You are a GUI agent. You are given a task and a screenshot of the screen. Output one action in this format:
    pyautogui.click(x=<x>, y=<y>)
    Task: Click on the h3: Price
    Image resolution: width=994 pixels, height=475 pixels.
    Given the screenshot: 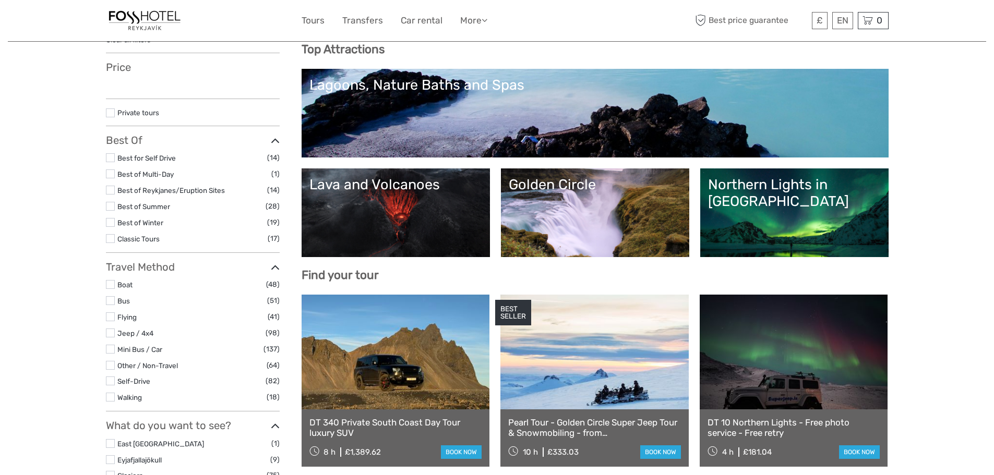 What is the action you would take?
    pyautogui.click(x=192, y=67)
    